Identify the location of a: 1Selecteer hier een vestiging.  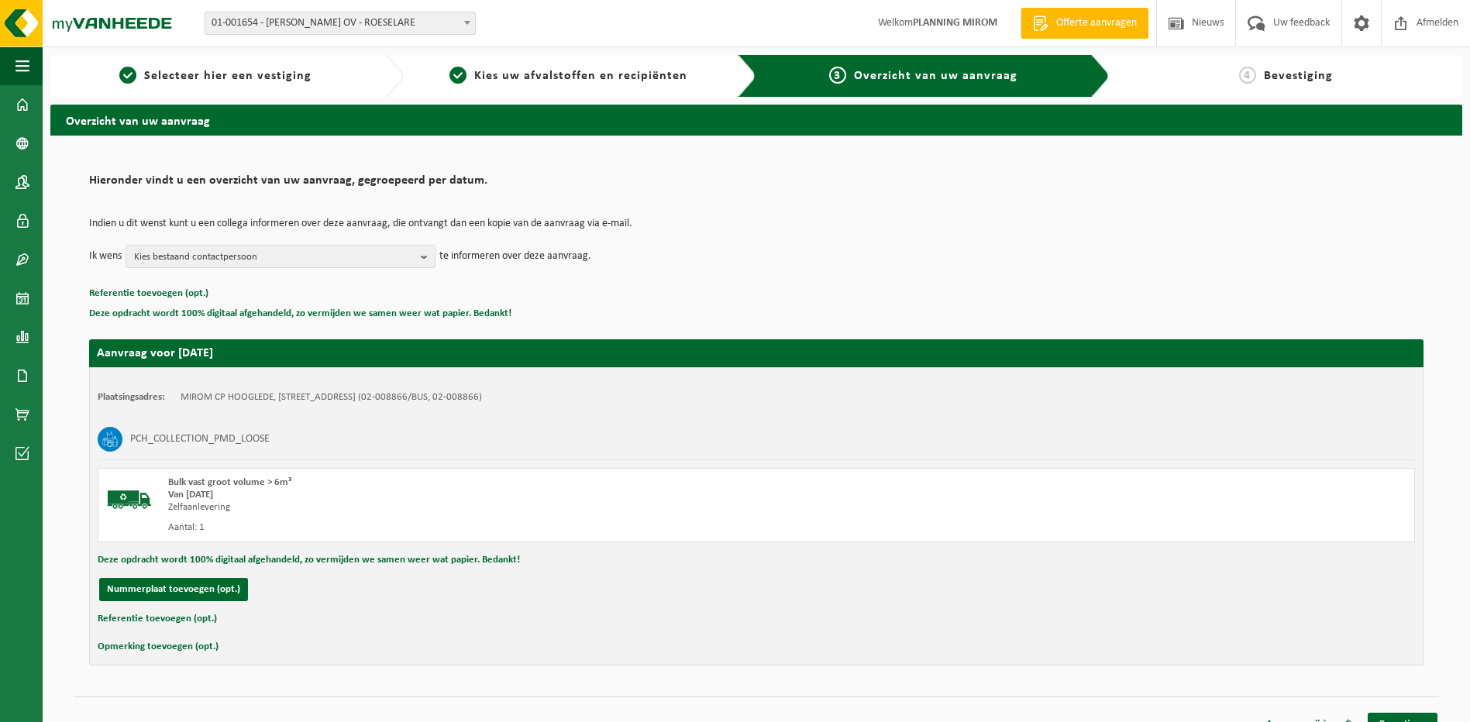
(215, 76).